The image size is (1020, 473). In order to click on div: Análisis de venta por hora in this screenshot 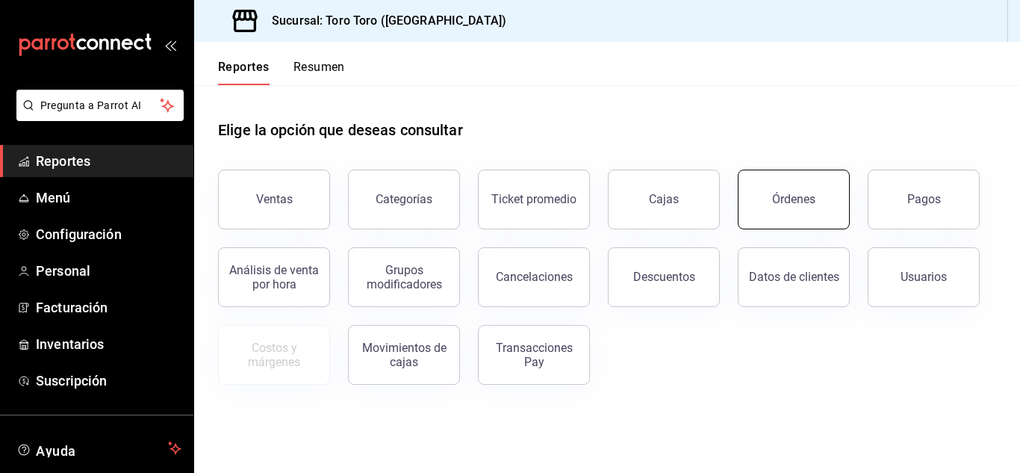, I will do `click(274, 277)`.